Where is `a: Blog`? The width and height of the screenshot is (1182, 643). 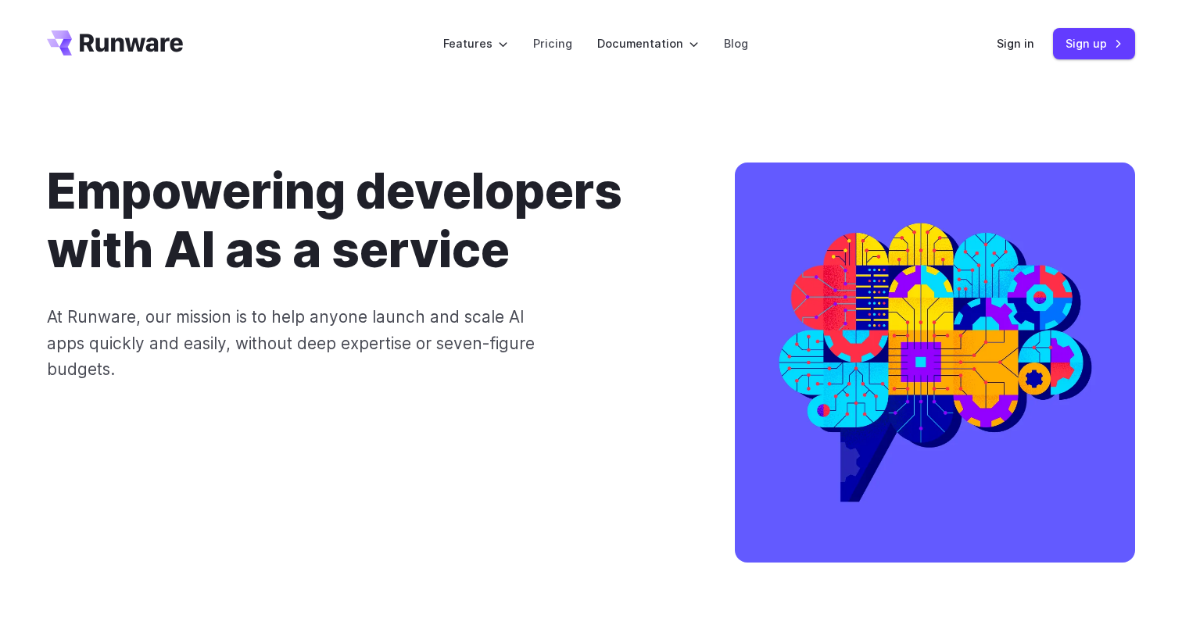 a: Blog is located at coordinates (735, 43).